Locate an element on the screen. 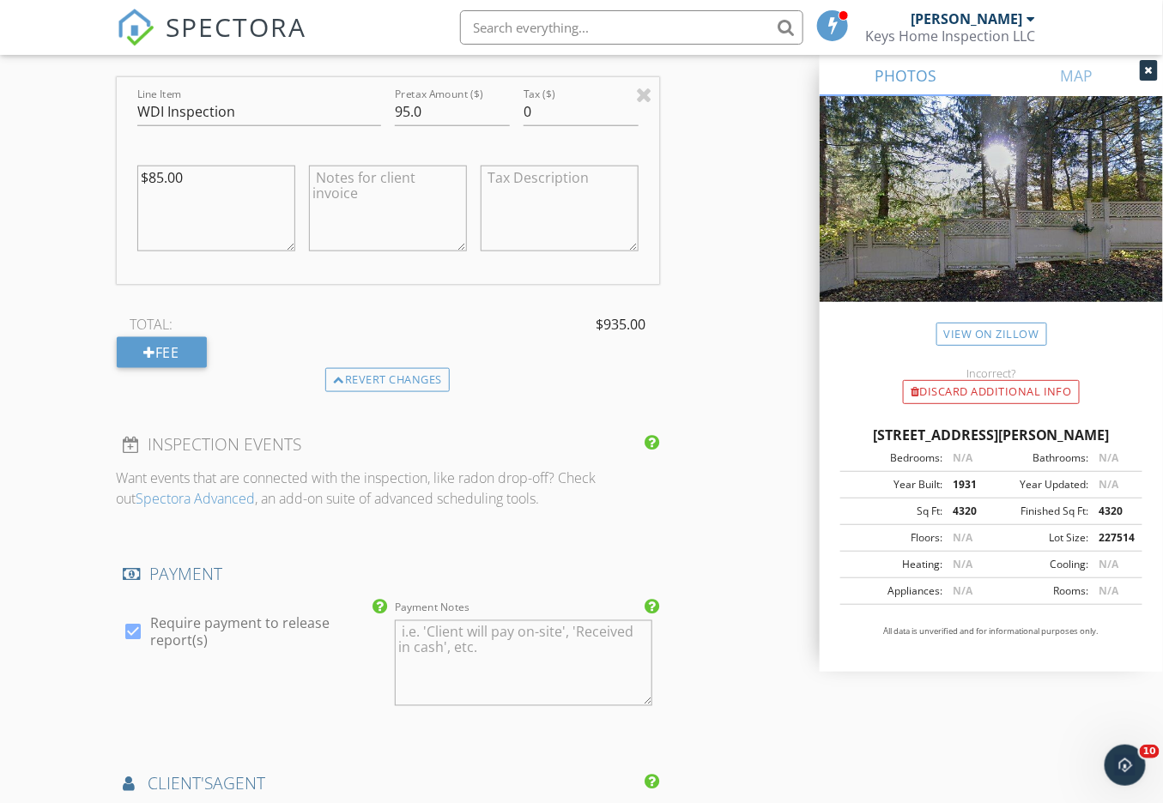 Image resolution: width=1163 pixels, height=803 pixels. div: Bathrooms: is located at coordinates (1039, 458).